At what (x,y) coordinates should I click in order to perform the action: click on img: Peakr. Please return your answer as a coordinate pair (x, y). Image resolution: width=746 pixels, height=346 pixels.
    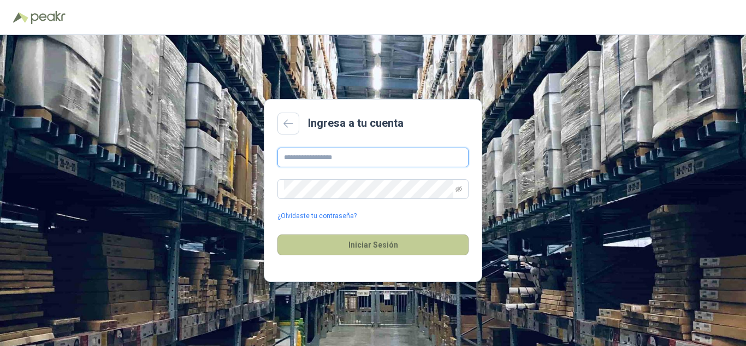
    Looking at the image, I should click on (48, 17).